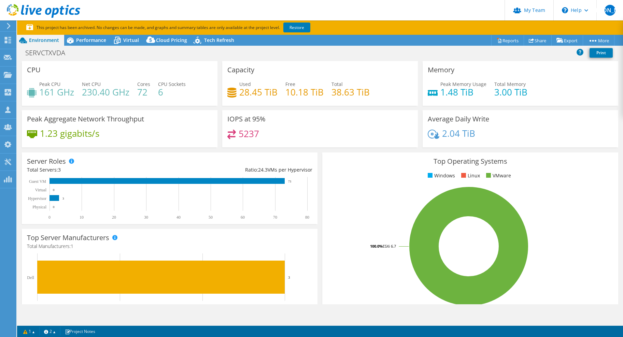  Describe the element at coordinates (498, 176) in the screenshot. I see `li: VMware` at that location.